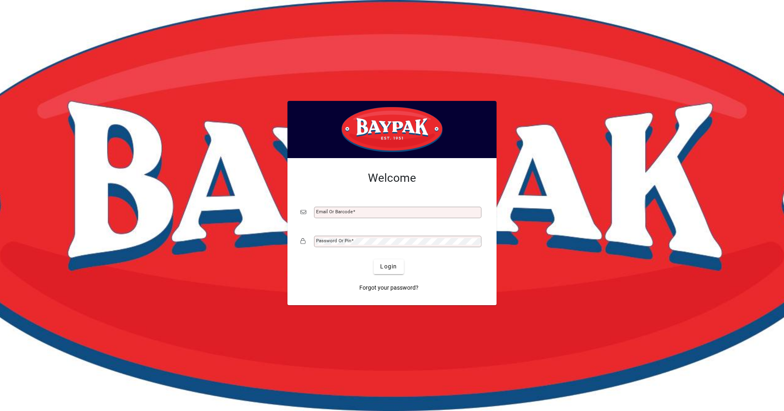 The width and height of the screenshot is (784, 411). What do you see at coordinates (389, 288) in the screenshot?
I see `a: Forgot your password?` at bounding box center [389, 288].